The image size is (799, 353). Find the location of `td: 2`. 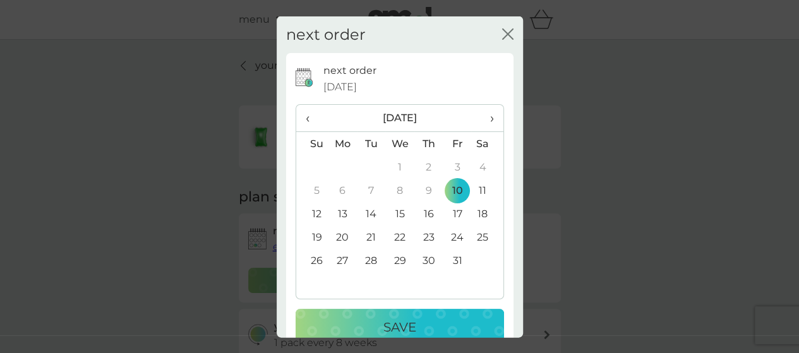

td: 2 is located at coordinates (428, 167).